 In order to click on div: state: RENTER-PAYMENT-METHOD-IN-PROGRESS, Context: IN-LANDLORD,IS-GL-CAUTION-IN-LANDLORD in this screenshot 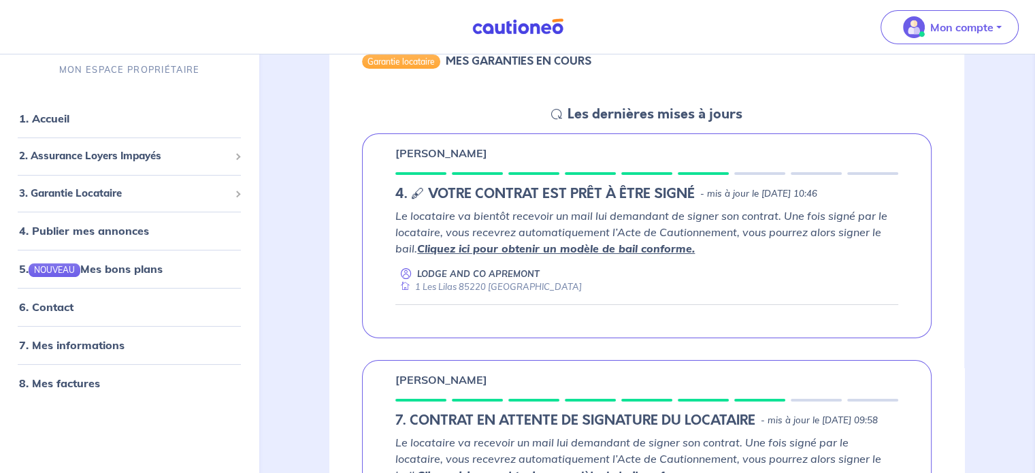, I will do `click(647, 421)`.